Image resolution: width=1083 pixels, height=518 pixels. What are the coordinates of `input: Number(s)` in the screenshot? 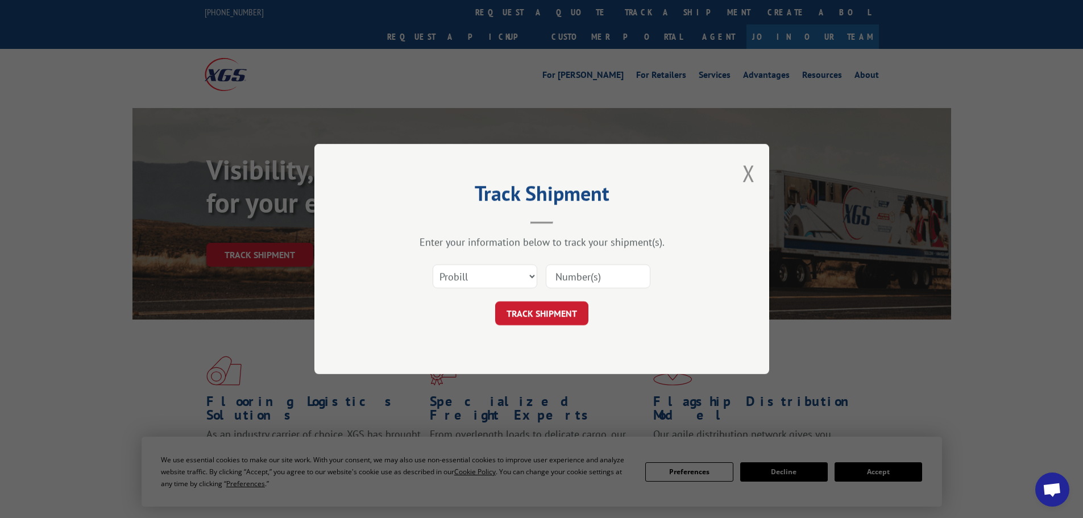 It's located at (598, 276).